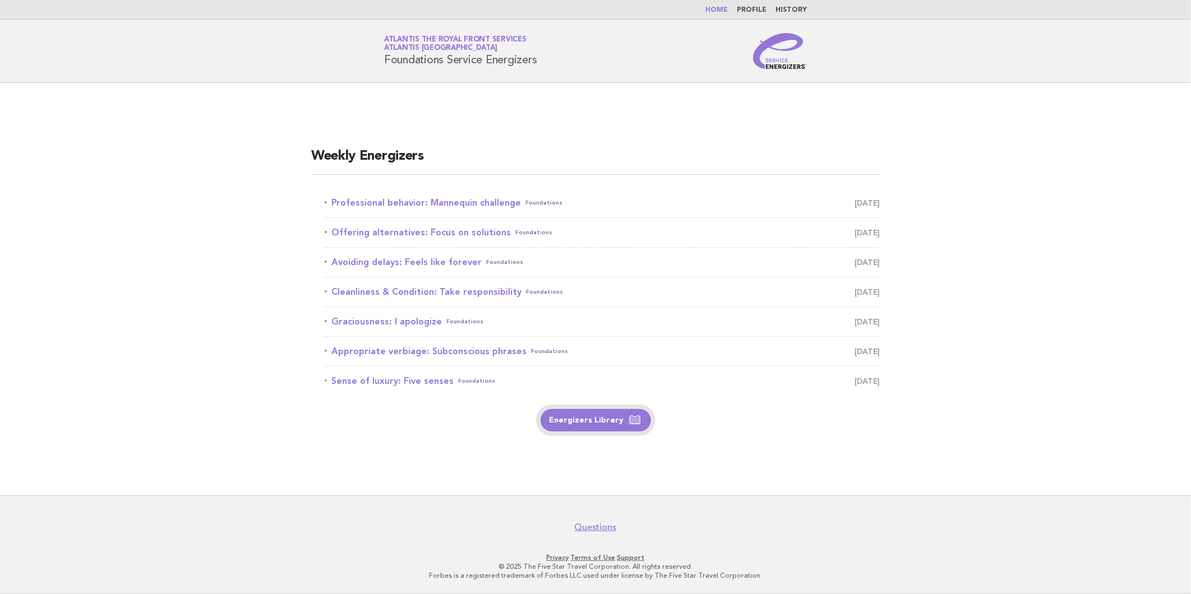  What do you see at coordinates (751, 10) in the screenshot?
I see `a: Profile` at bounding box center [751, 10].